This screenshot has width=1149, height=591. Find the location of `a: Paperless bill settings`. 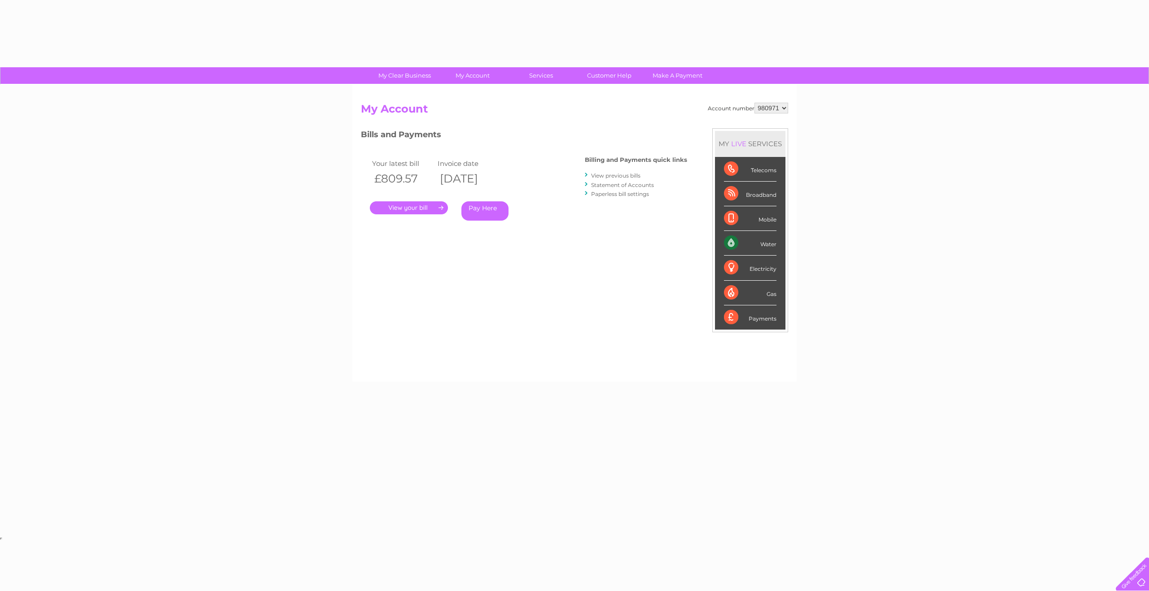

a: Paperless bill settings is located at coordinates (620, 194).